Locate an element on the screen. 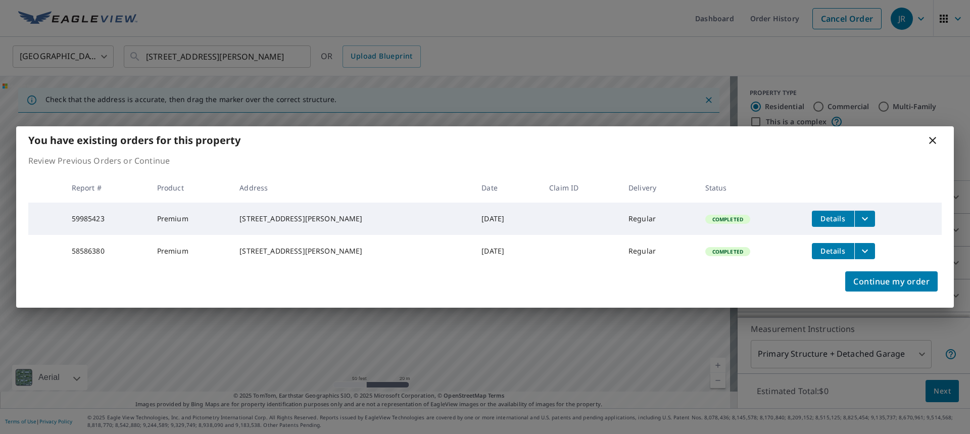  td: 59985423 is located at coordinates (106, 219).